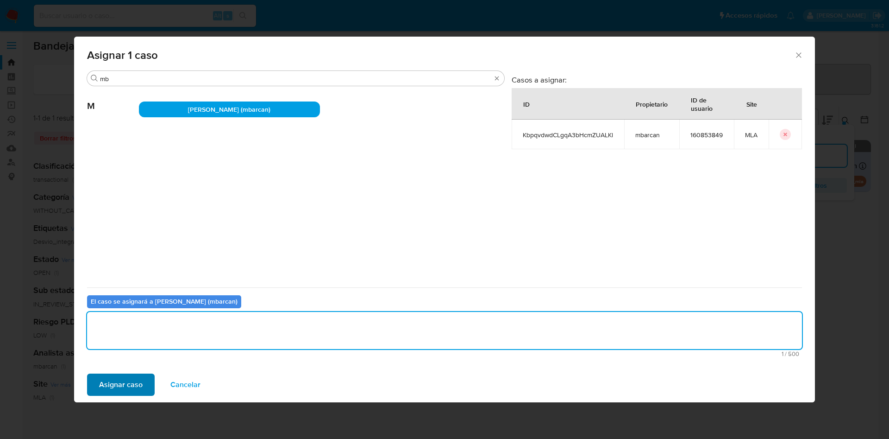  What do you see at coordinates (185, 384) in the screenshot?
I see `span: Cancelar` at bounding box center [185, 384].